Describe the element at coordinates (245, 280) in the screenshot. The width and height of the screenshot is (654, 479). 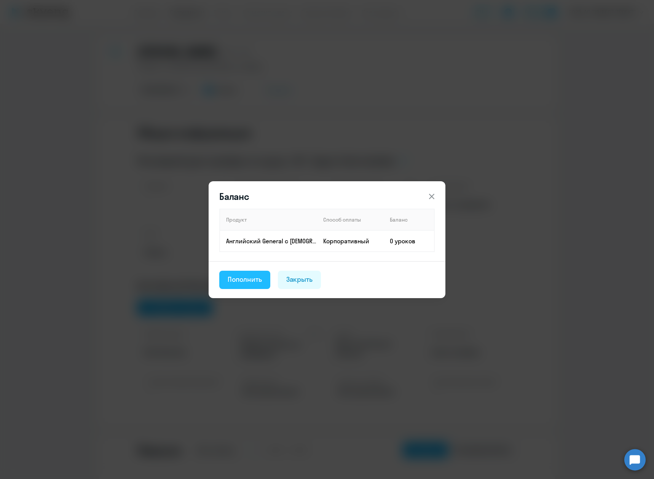
I see `div: Пополнить` at that location.